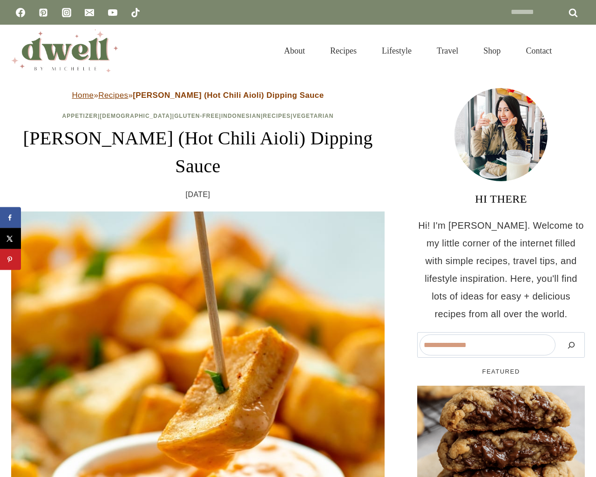  I want to click on a: Gluten-Free, so click(197, 116).